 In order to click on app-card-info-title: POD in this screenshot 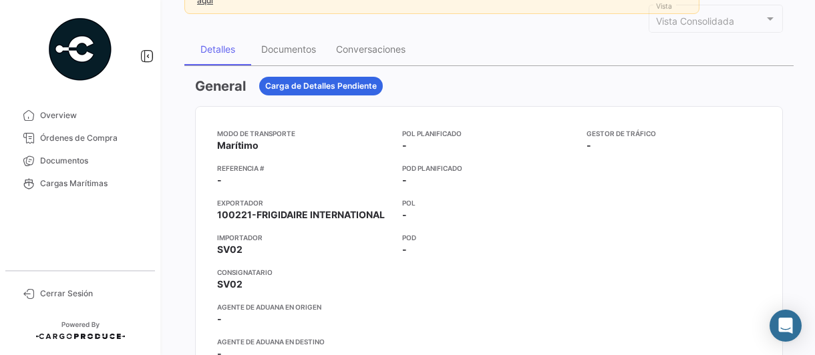, I will do `click(489, 238)`.